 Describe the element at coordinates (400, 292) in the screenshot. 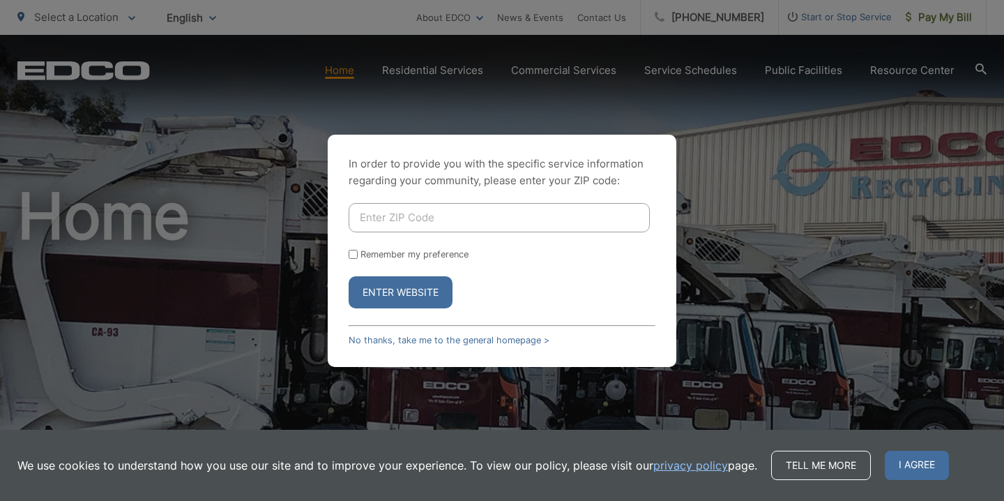

I see `button: Enter Website` at that location.